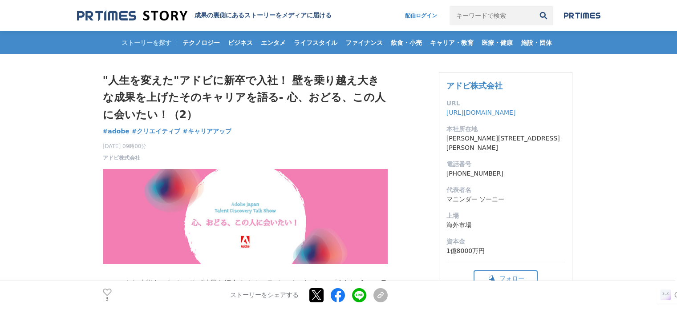 This screenshot has height=309, width=677. I want to click on span: ファイナンス, so click(364, 43).